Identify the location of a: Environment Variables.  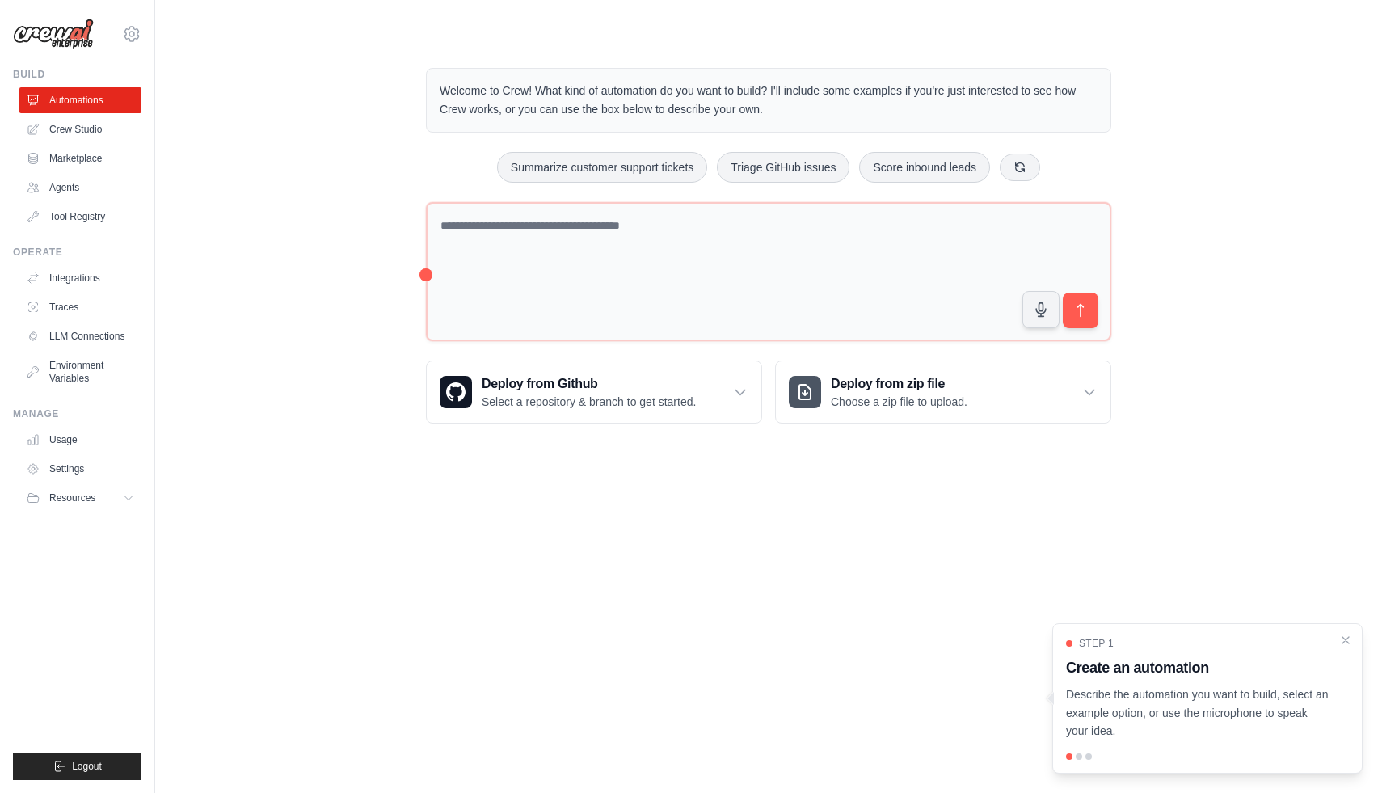
(80, 372).